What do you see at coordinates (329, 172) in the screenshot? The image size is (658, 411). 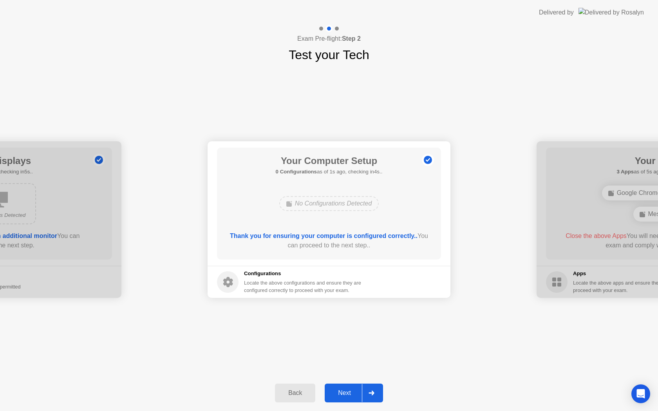 I see `h5: as of 1s ago, checking in4s..` at bounding box center [329, 172].